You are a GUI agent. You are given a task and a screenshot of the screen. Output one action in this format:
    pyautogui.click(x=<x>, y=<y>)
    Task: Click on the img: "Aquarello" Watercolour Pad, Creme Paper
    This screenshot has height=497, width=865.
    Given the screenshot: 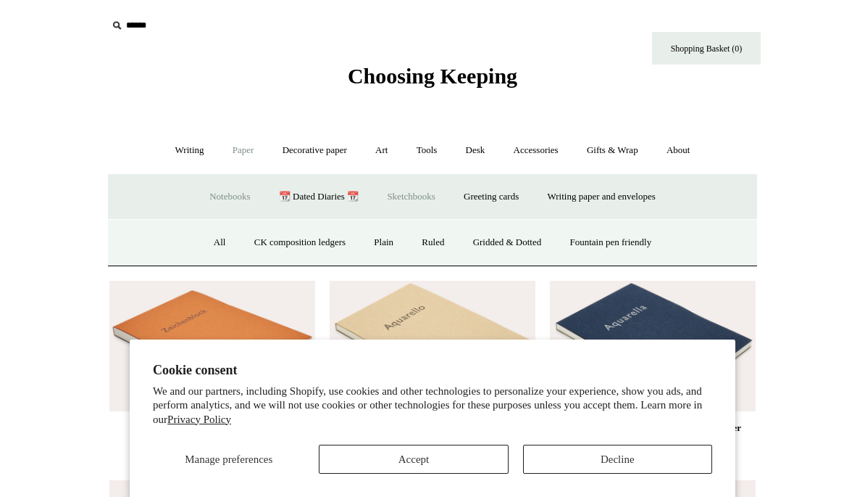 What is the action you would take?
    pyautogui.click(x=433, y=346)
    